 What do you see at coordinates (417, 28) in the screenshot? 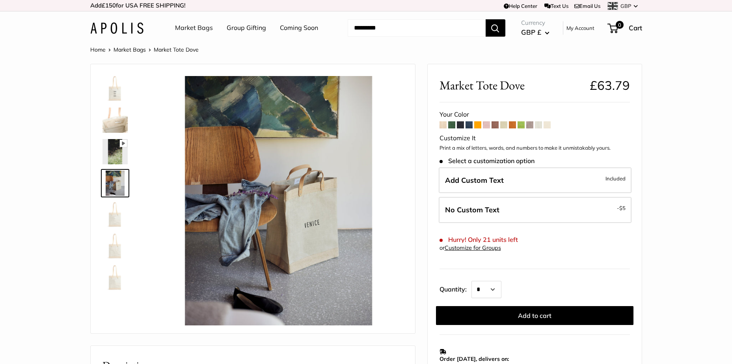
I see `input: Search...` at bounding box center [417, 28].